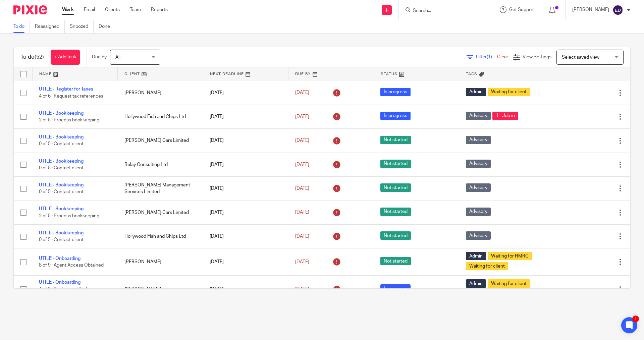 The image size is (644, 340). Describe the element at coordinates (135, 10) in the screenshot. I see `a: Team` at that location.